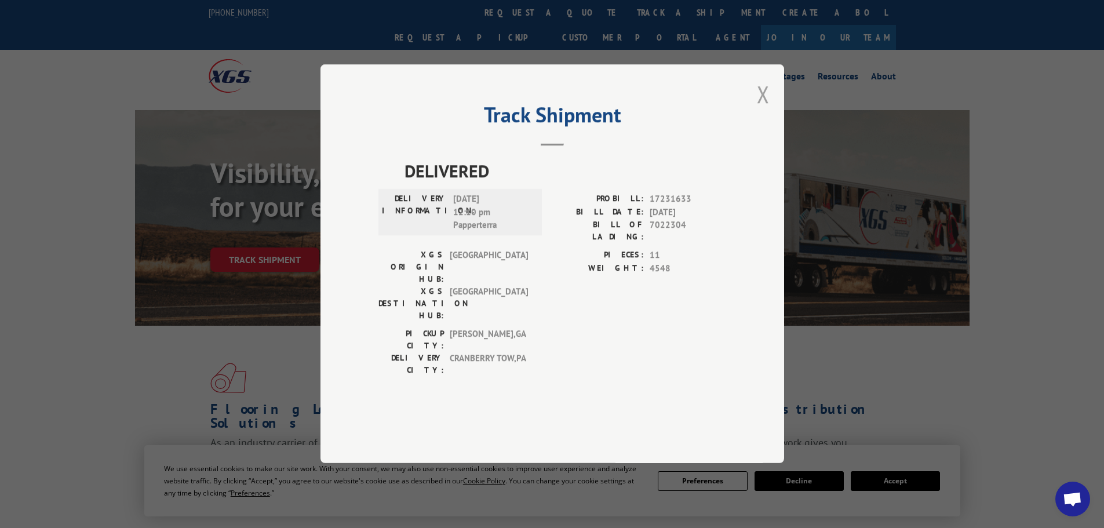  I want to click on label: BILL OF LADING:, so click(598, 231).